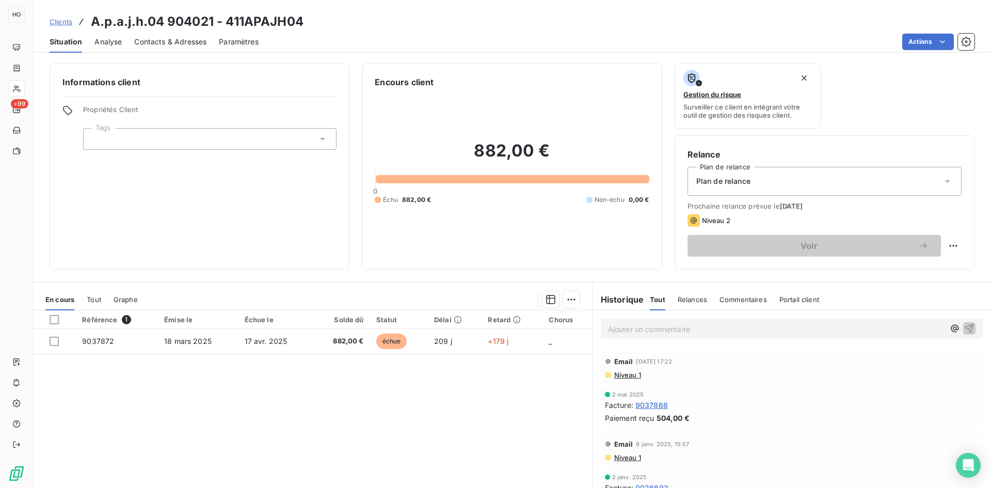 This screenshot has width=991, height=488. Describe the element at coordinates (210, 112) in the screenshot. I see `span: Propriétés Client` at that location.